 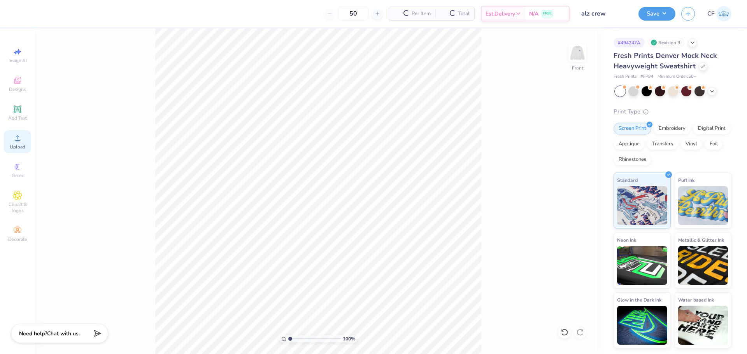 What do you see at coordinates (18, 147) in the screenshot?
I see `span: Upload` at bounding box center [18, 147].